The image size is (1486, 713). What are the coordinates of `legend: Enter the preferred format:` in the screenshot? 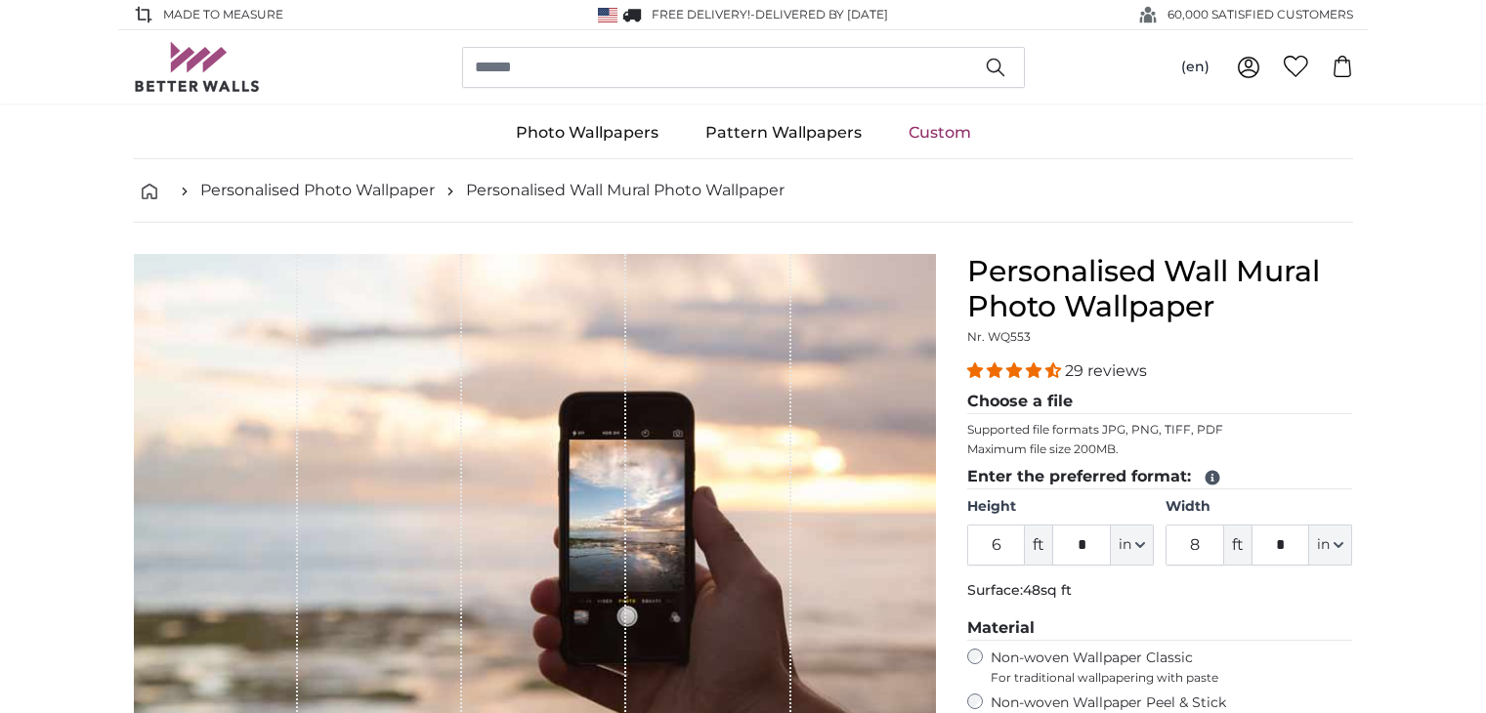 It's located at (1160, 477).